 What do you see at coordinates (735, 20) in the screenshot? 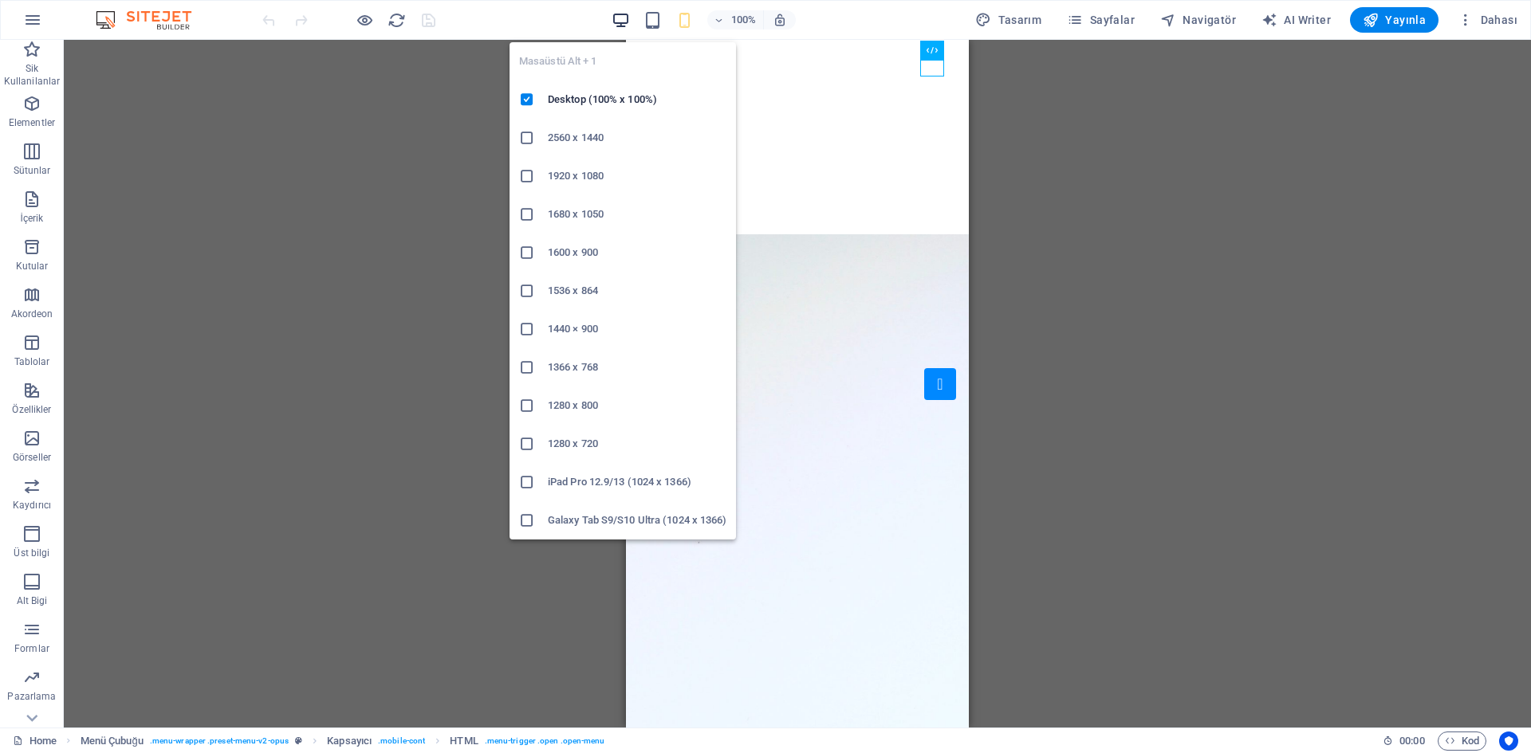
I see `button: 100%` at bounding box center [735, 20].